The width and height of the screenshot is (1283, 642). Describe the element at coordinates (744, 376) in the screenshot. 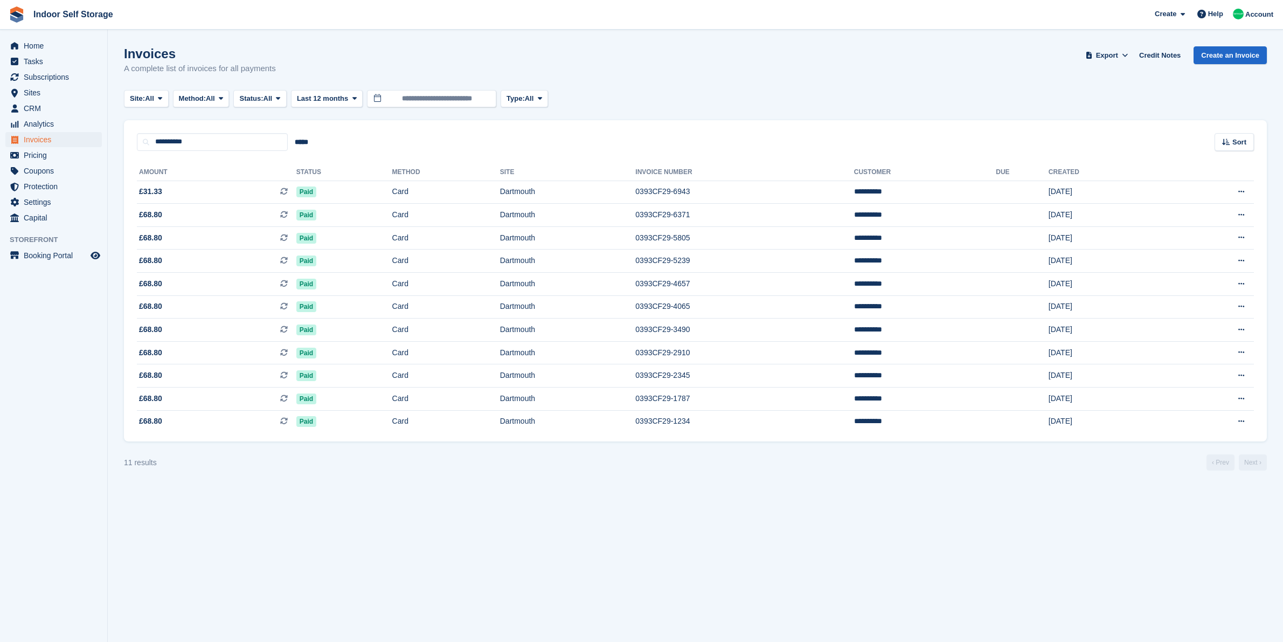

I see `td: 0393CF29-2345` at that location.